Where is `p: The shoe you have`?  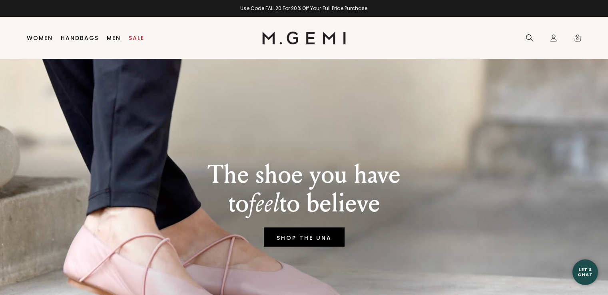 p: The shoe you have is located at coordinates (304, 175).